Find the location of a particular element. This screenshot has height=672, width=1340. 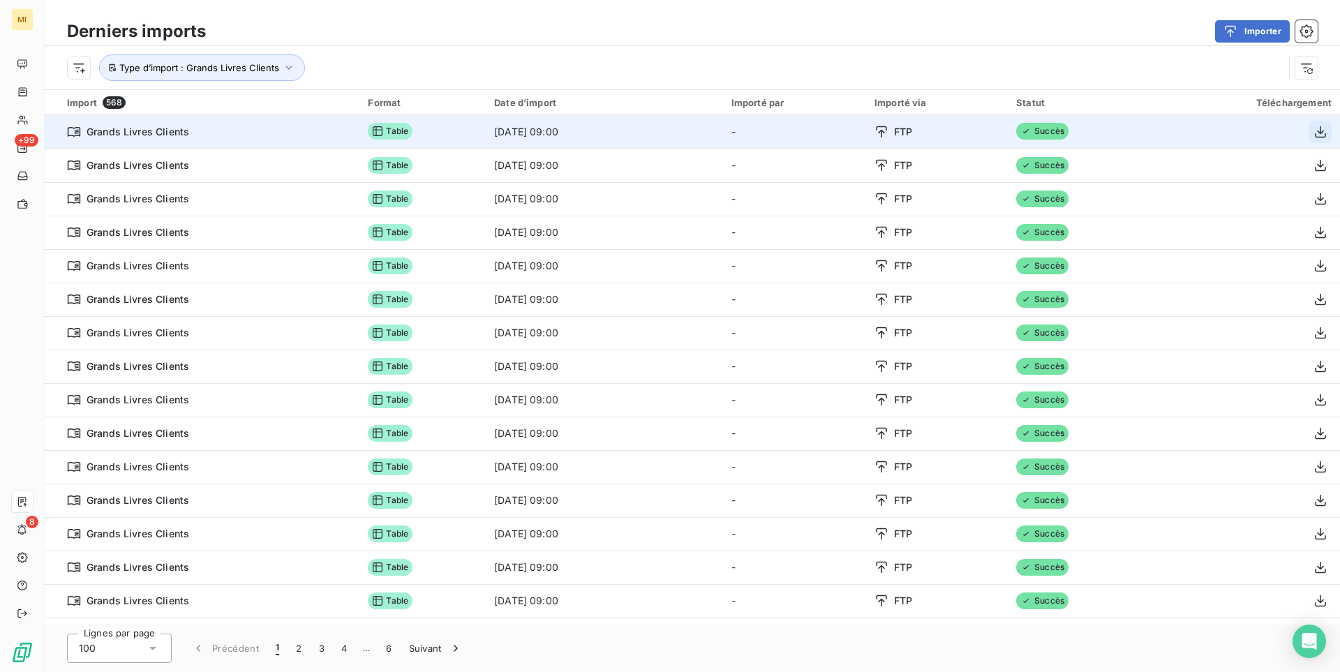

span: +99 is located at coordinates (27, 140).